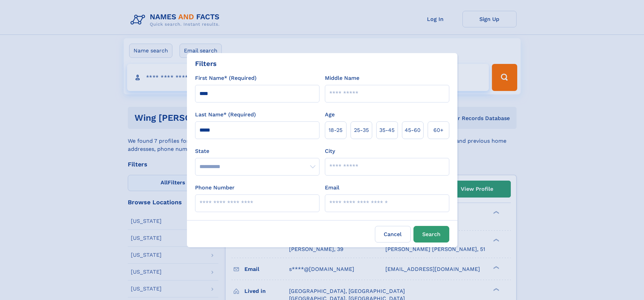  What do you see at coordinates (362, 130) in the screenshot?
I see `span: 25‑35` at bounding box center [362, 130].